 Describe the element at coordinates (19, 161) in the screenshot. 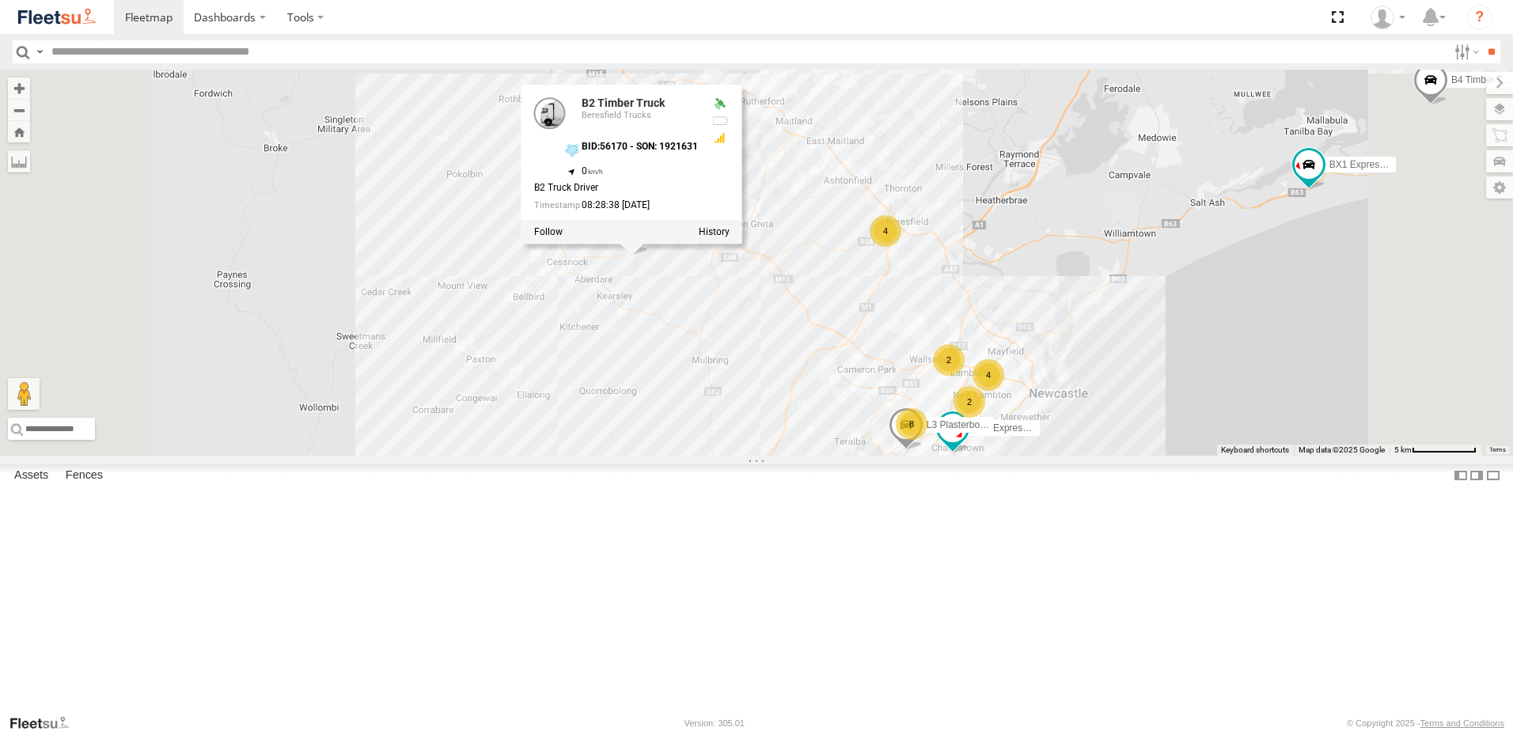

I see `label: Measure` at that location.